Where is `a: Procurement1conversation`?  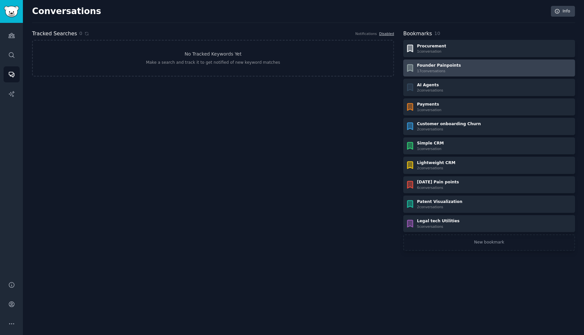
a: Procurement1conversation is located at coordinates (489, 48).